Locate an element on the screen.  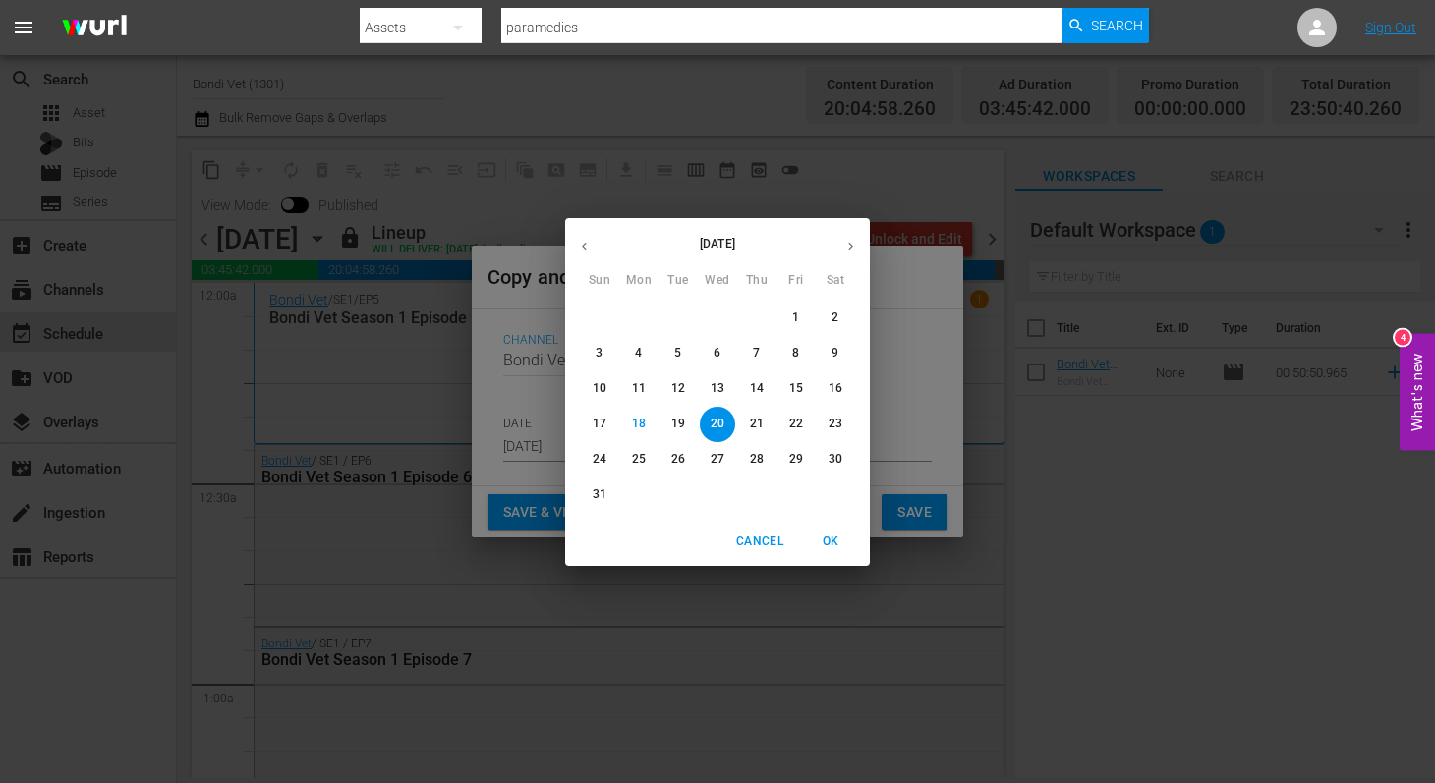
button: 21 is located at coordinates (757, 425).